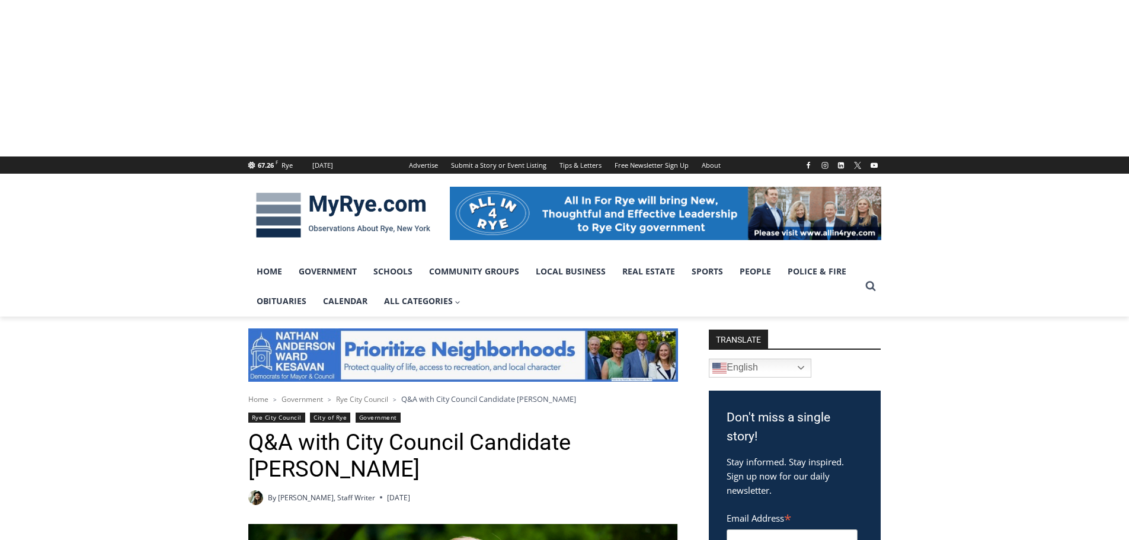  I want to click on img: All in for Rye, so click(665, 213).